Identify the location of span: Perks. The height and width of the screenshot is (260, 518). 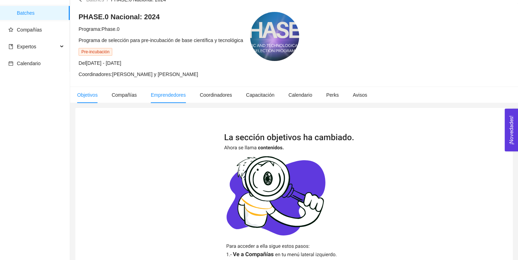
(332, 95).